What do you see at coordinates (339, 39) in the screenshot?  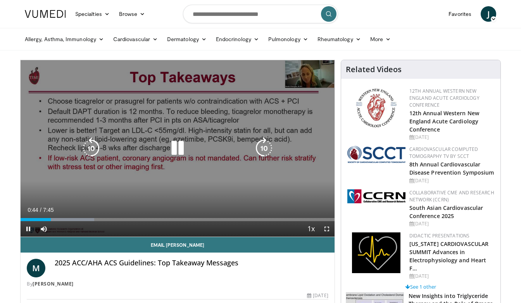 I see `a: Rheumatology` at bounding box center [339, 39].